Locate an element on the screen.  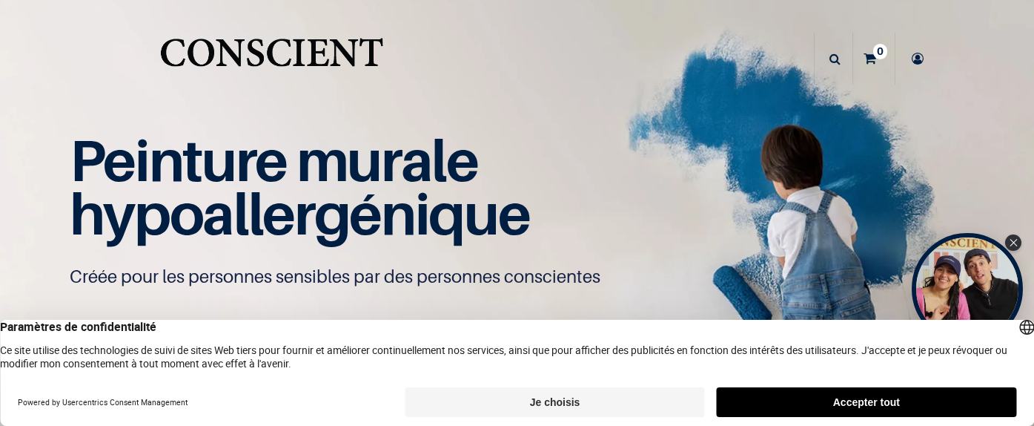
img: Conscient is located at coordinates (271, 59).